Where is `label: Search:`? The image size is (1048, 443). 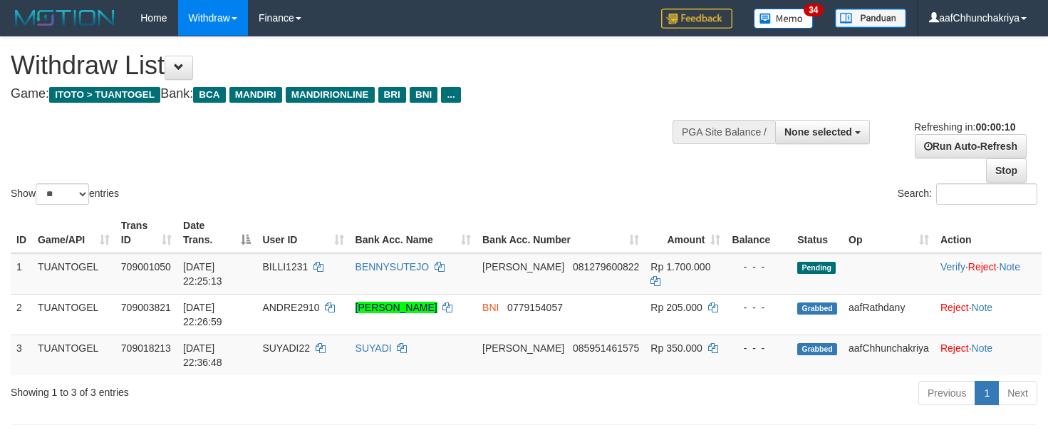 label: Search: is located at coordinates (968, 194).